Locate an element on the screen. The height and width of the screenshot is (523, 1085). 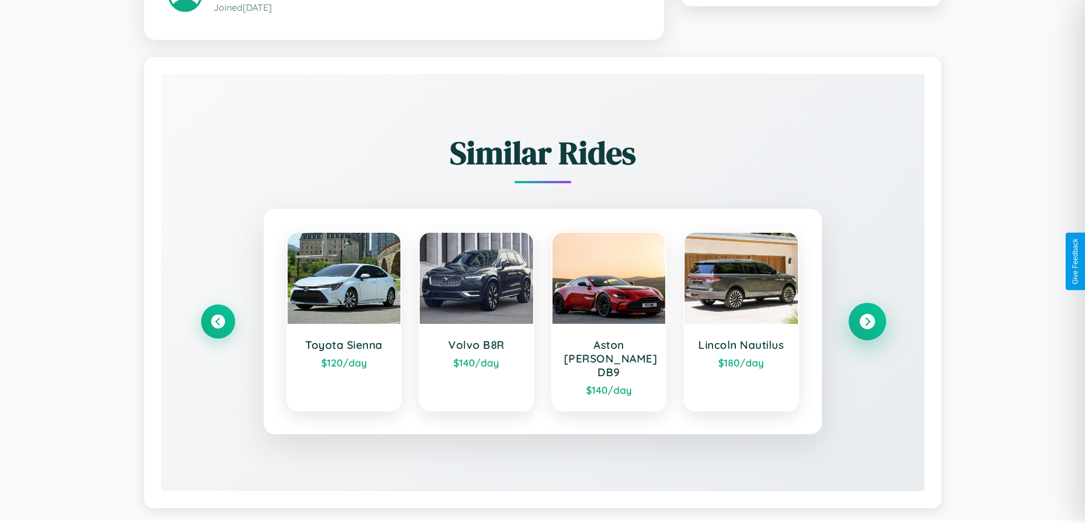
div: $ 180 /day is located at coordinates (741, 363).